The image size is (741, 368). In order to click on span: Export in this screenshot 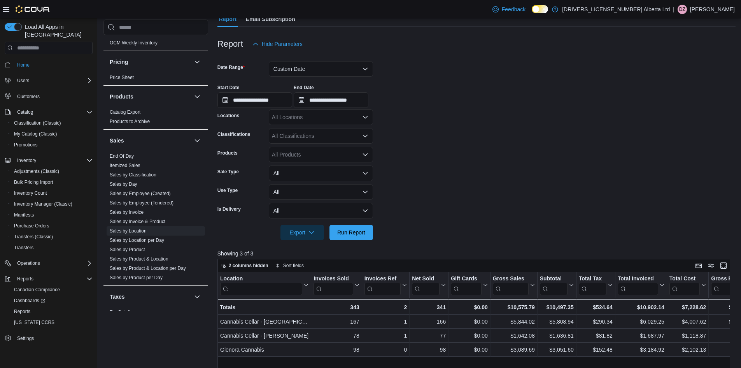, I will do `click(302, 232)`.